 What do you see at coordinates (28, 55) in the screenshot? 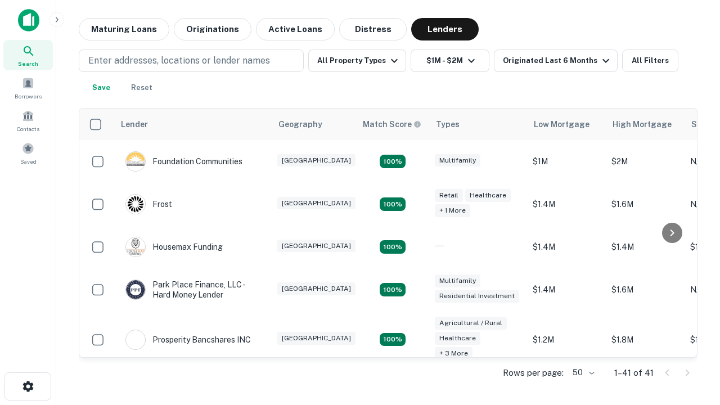
I see `a: Search` at bounding box center [28, 55].